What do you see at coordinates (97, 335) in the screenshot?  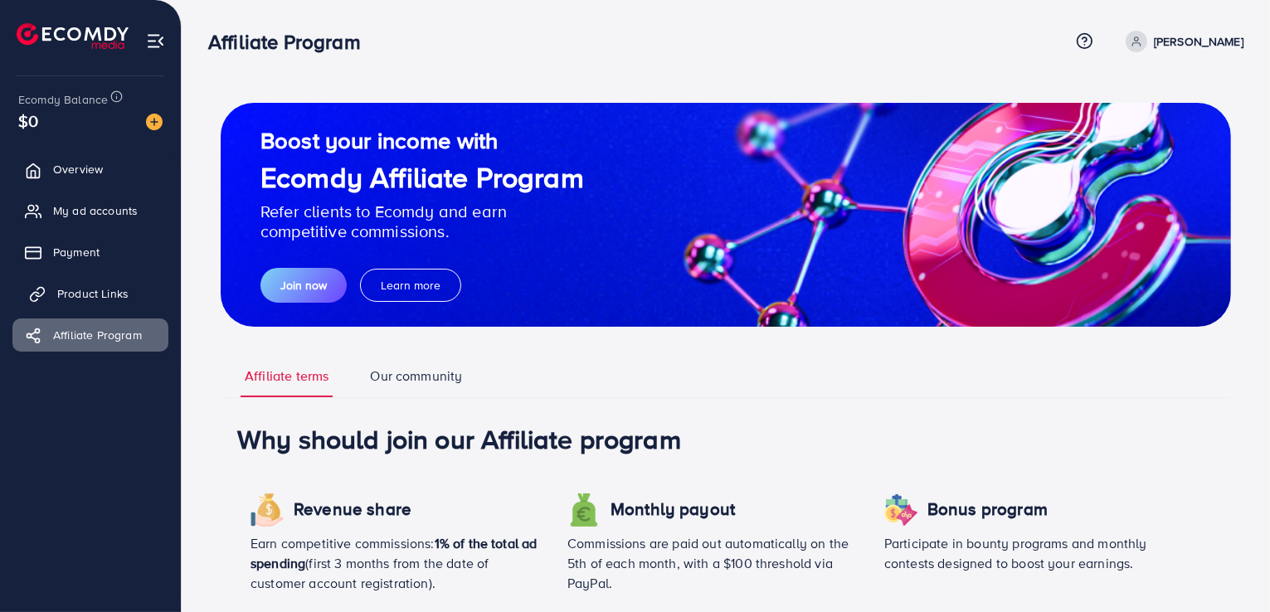 I see `span: Affiliate Program` at bounding box center [97, 335].